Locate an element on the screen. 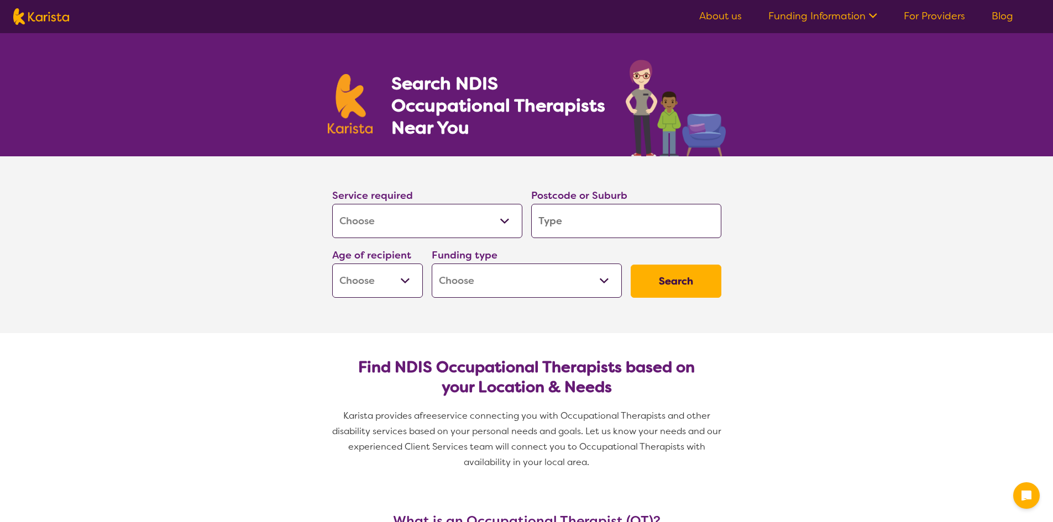  button: Search is located at coordinates (676, 281).